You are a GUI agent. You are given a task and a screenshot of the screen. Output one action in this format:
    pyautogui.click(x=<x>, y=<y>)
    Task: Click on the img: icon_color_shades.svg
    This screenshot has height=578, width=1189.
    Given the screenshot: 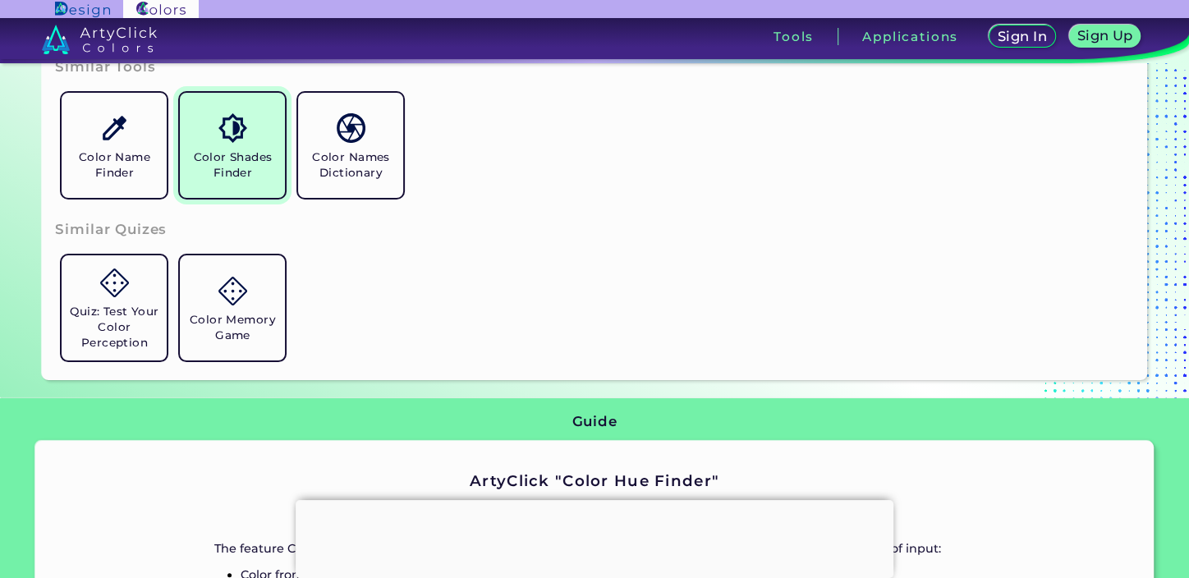 What is the action you would take?
    pyautogui.click(x=232, y=127)
    